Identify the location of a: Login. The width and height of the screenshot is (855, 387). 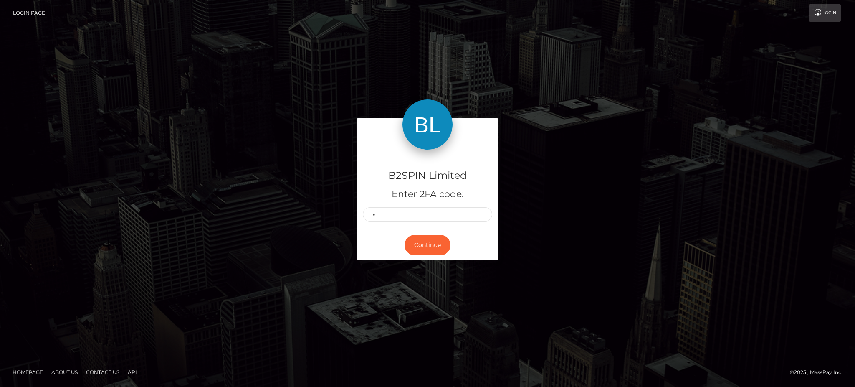
(825, 13).